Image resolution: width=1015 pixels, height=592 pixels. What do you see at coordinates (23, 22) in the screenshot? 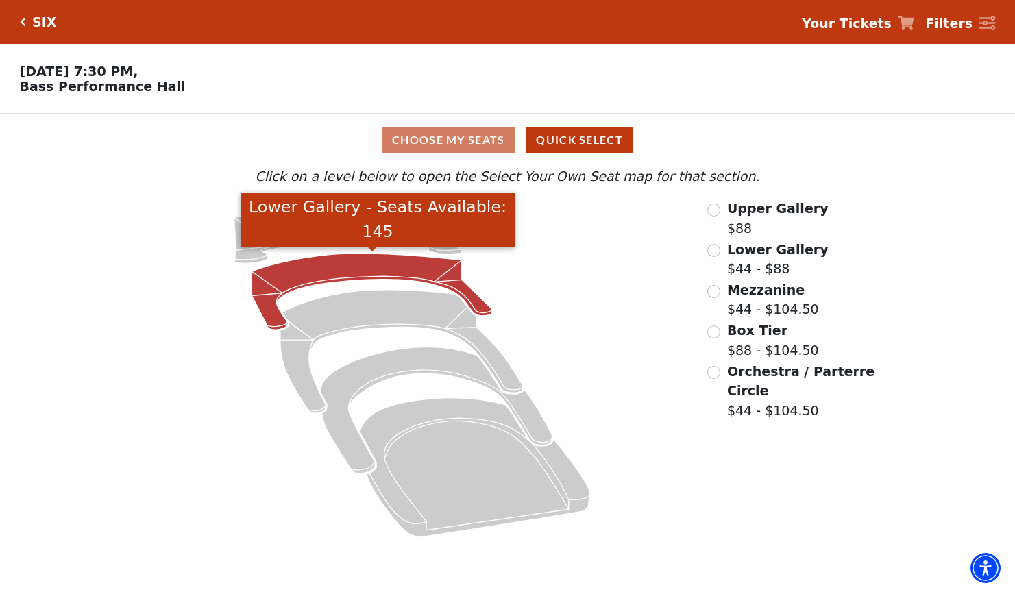
I see `a: Click here to go back to filters` at bounding box center [23, 22].